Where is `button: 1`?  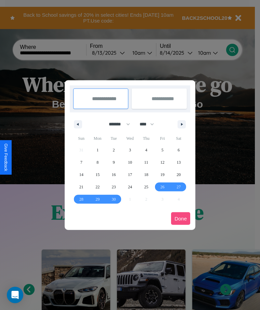
button: 1 is located at coordinates (97, 150).